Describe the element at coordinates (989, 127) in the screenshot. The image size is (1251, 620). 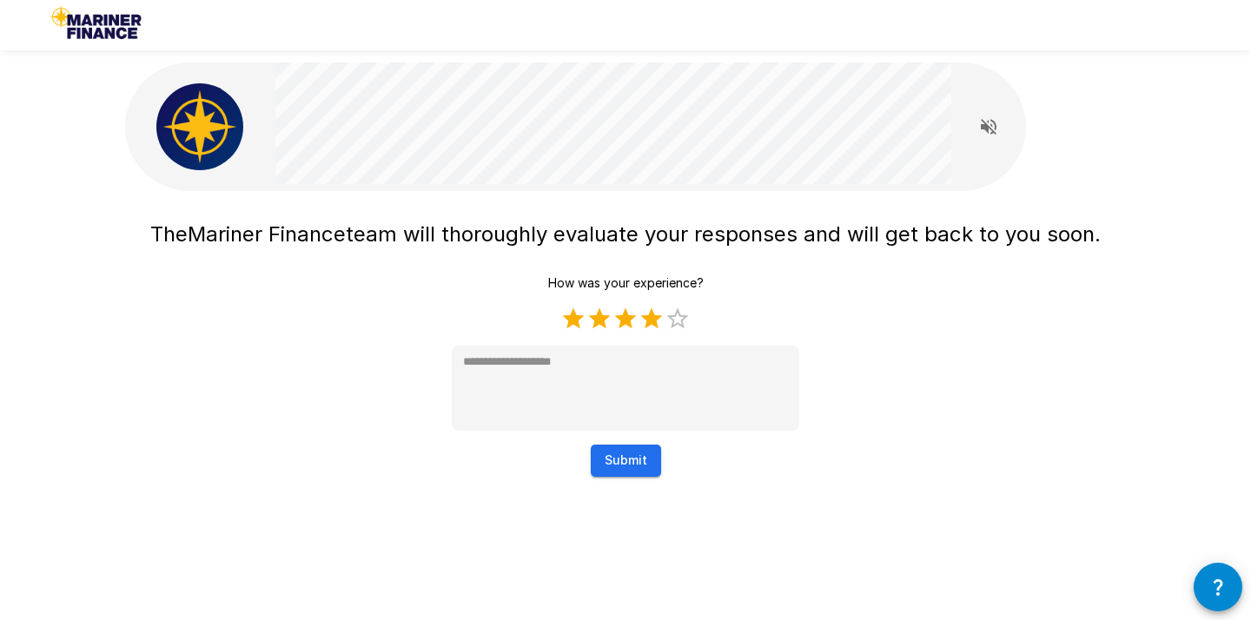
I see `button: Read questions aloud` at that location.